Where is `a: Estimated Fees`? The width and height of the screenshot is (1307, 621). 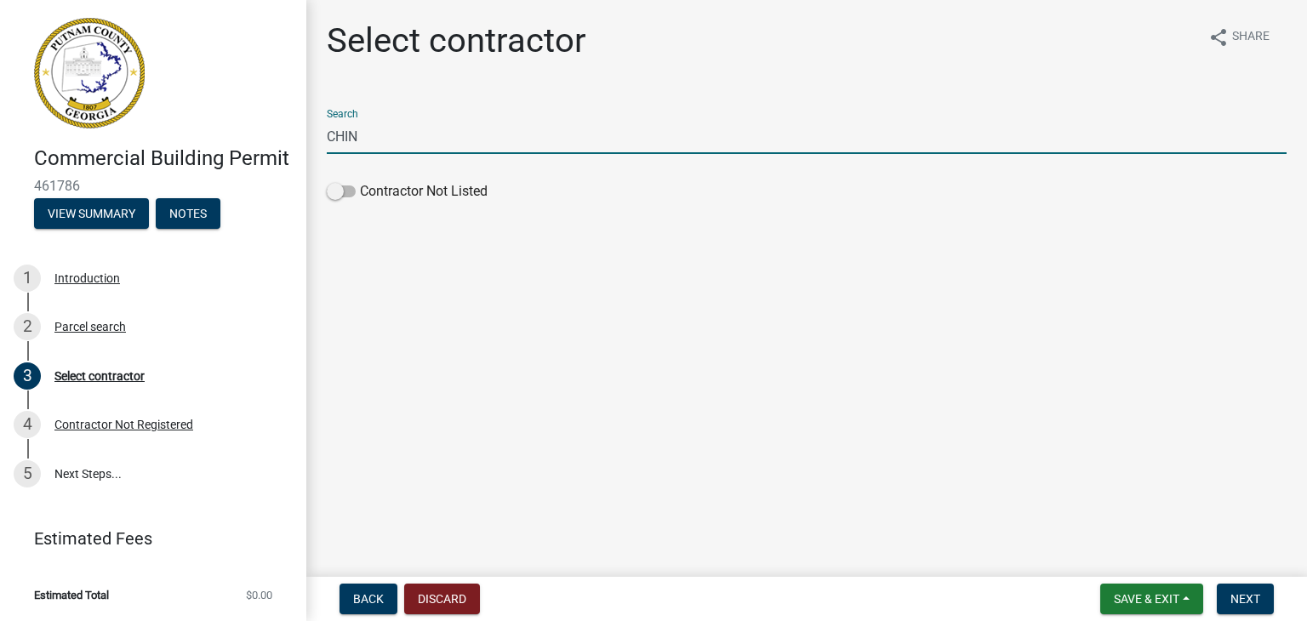 a: Estimated Fees is located at coordinates (146, 539).